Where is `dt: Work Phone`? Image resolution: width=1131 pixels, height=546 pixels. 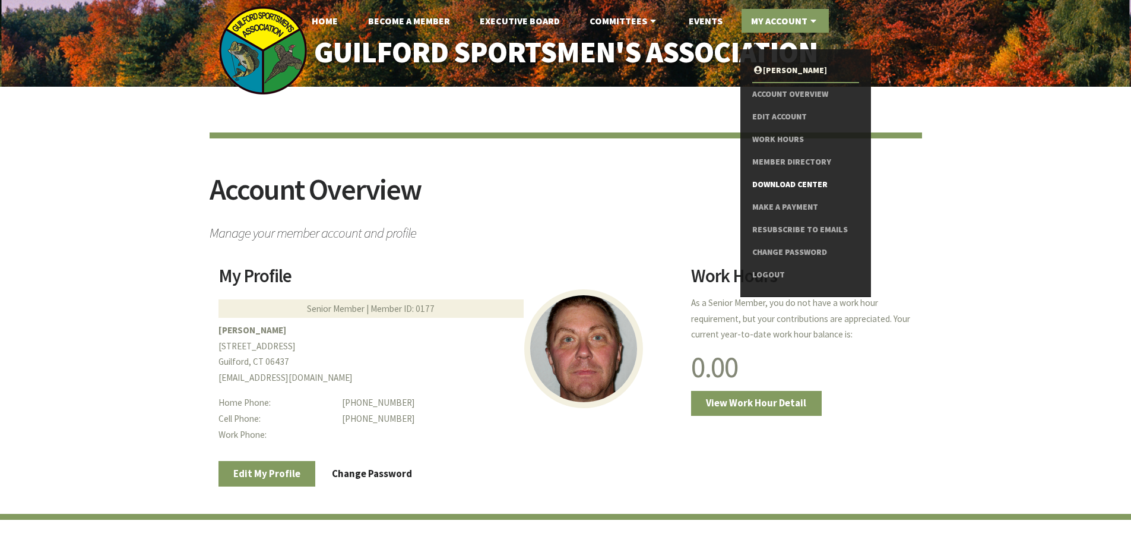
dt: Work Phone is located at coordinates (276, 435).